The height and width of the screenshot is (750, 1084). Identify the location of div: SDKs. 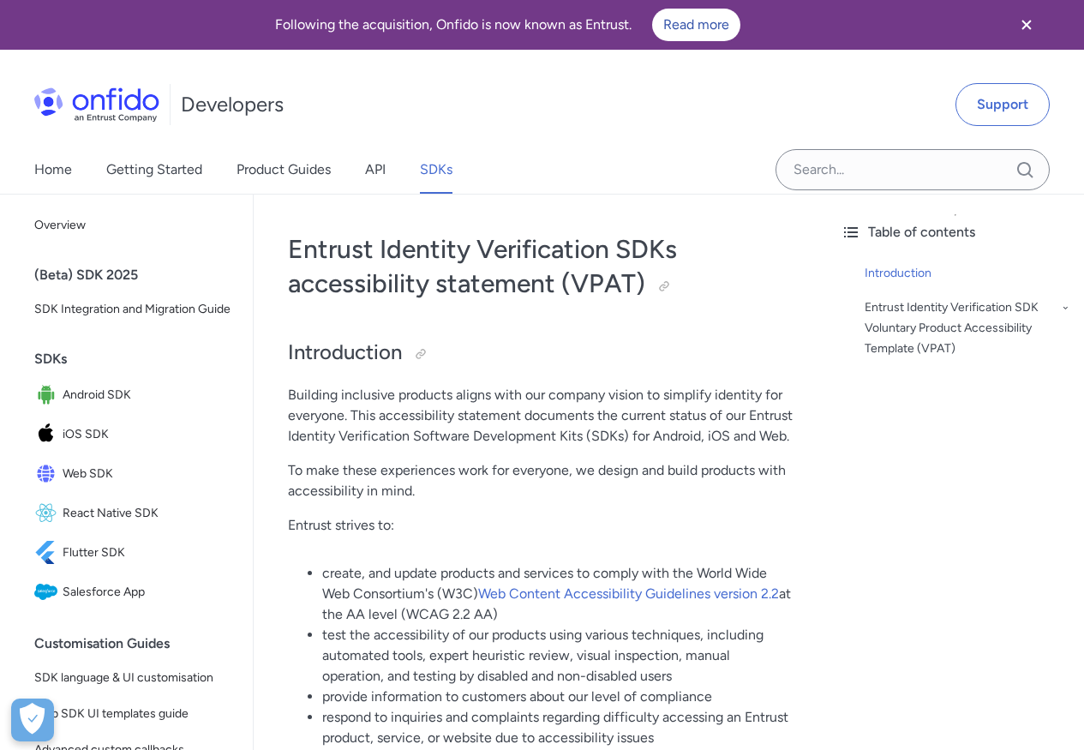
(140, 359).